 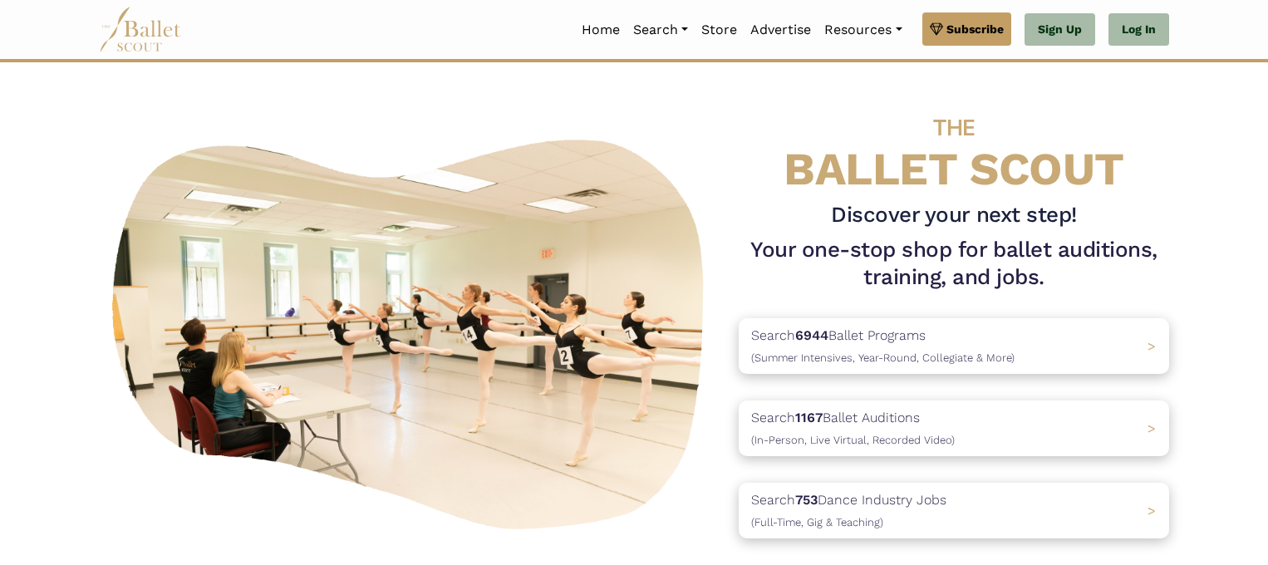 I want to click on h3: Discover your next step!, so click(x=954, y=215).